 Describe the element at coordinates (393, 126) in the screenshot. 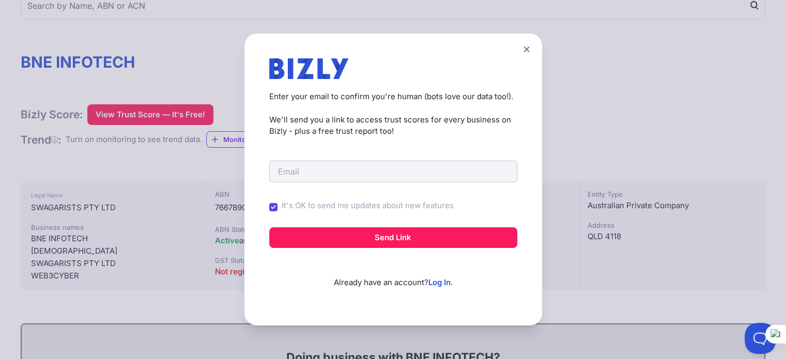

I see `p: We'll send you a link to access trust scores for every business on Bizly - plus a free trust repo...` at that location.